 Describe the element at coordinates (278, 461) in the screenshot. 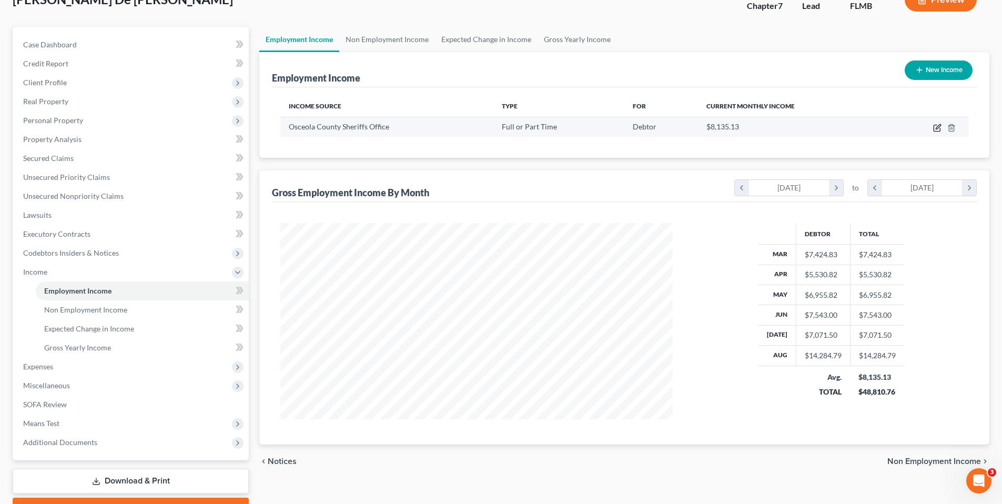

I see `button: chevron_left Notices` at that location.